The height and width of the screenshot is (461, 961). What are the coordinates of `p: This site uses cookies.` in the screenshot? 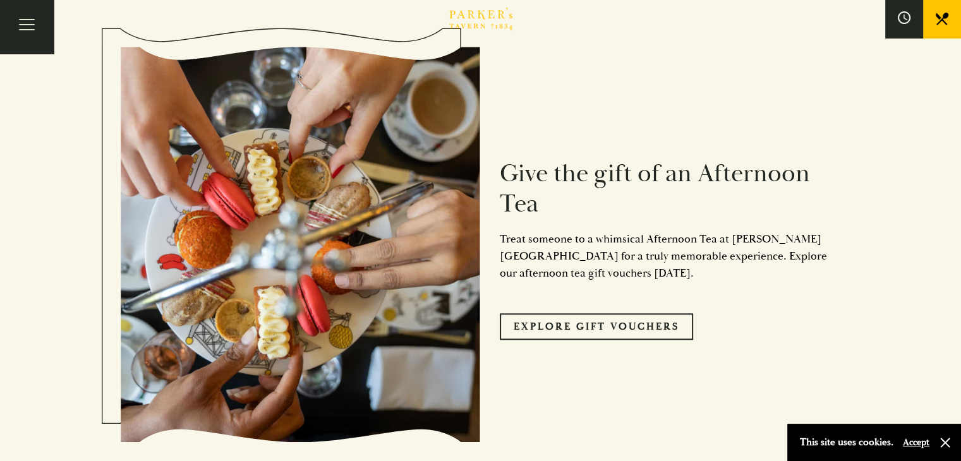 It's located at (847, 442).